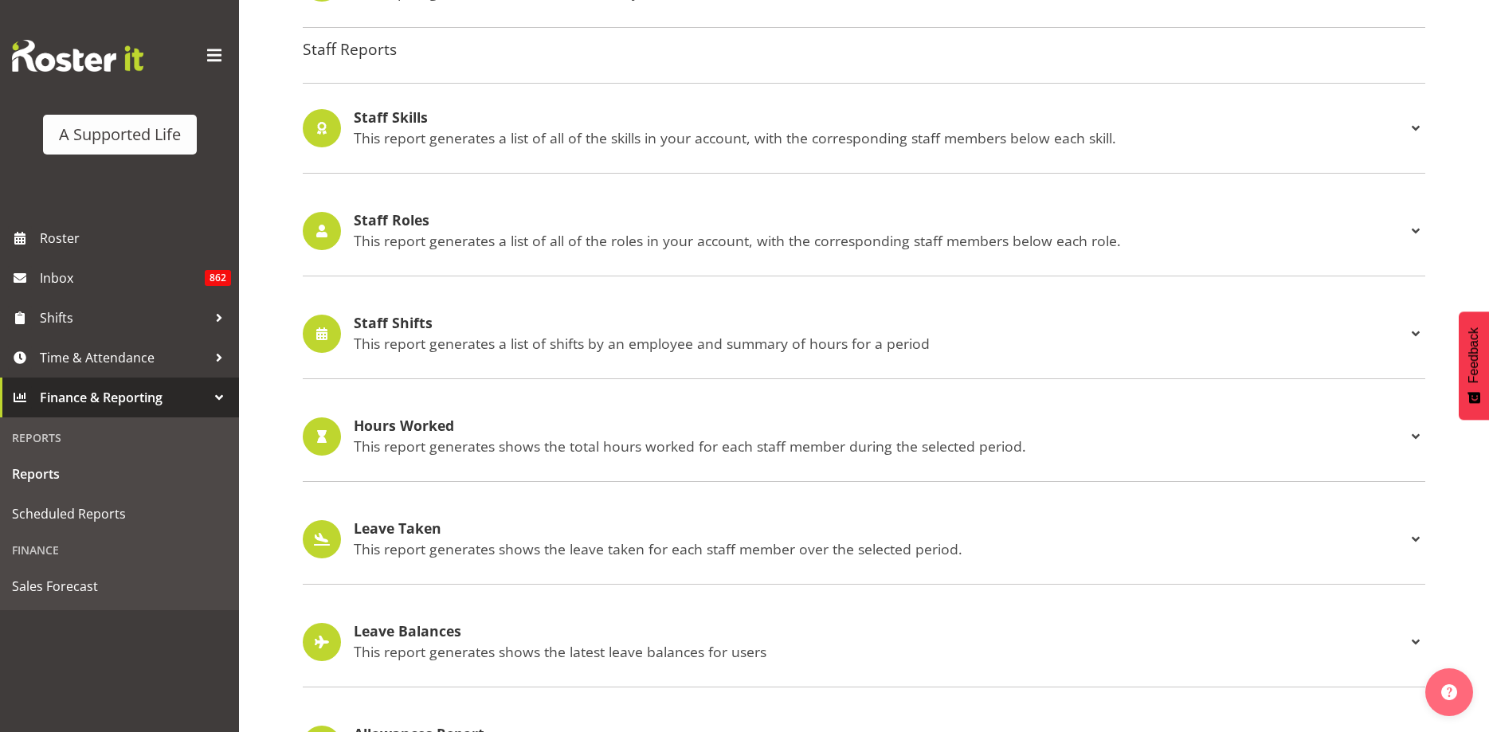 The height and width of the screenshot is (732, 1489). I want to click on div: Hours Worked This report generates shows the total hours worked for each staff member during the ..., so click(864, 437).